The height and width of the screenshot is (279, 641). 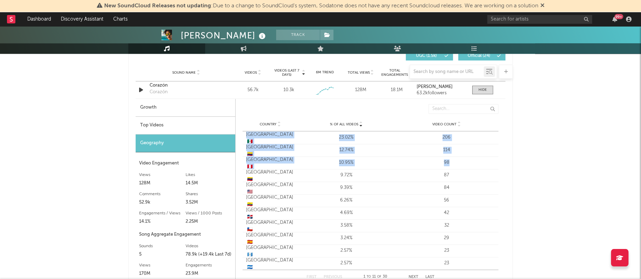 I want to click on div: Views / 1000 Posts, so click(x=209, y=214).